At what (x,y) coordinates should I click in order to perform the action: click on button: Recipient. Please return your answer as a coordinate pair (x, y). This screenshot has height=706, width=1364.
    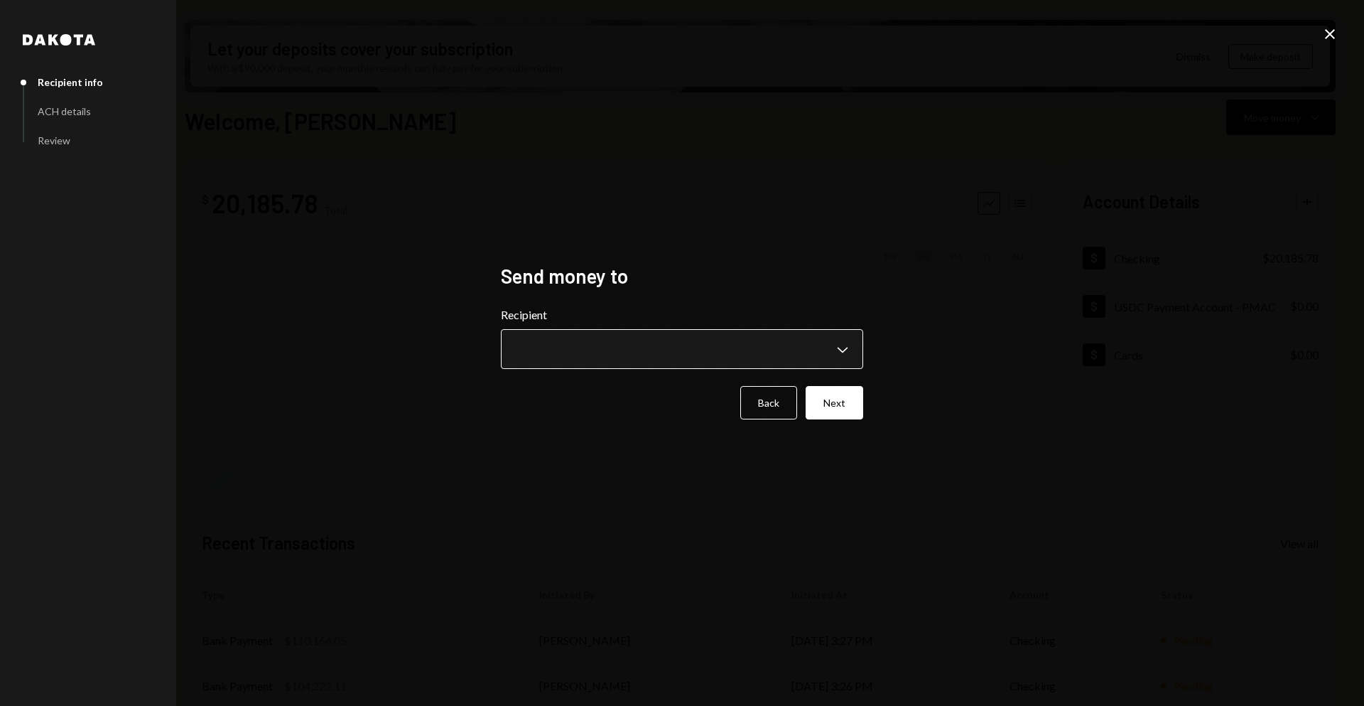
    Looking at the image, I should click on (682, 349).